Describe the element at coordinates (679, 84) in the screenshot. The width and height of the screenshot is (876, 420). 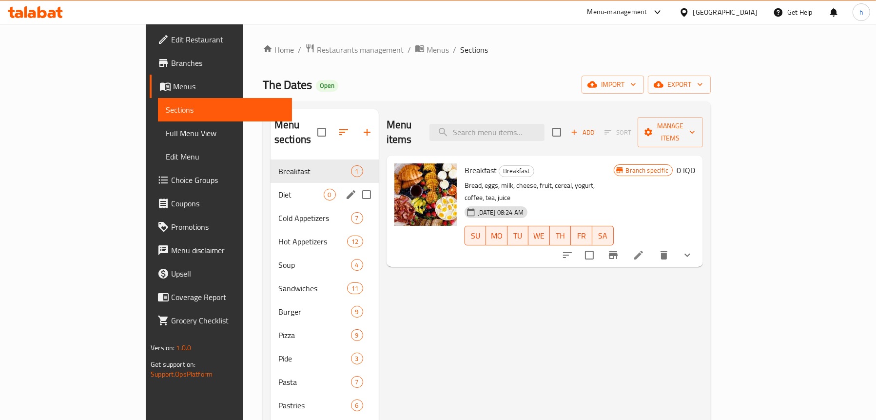
I see `span: export` at that location.